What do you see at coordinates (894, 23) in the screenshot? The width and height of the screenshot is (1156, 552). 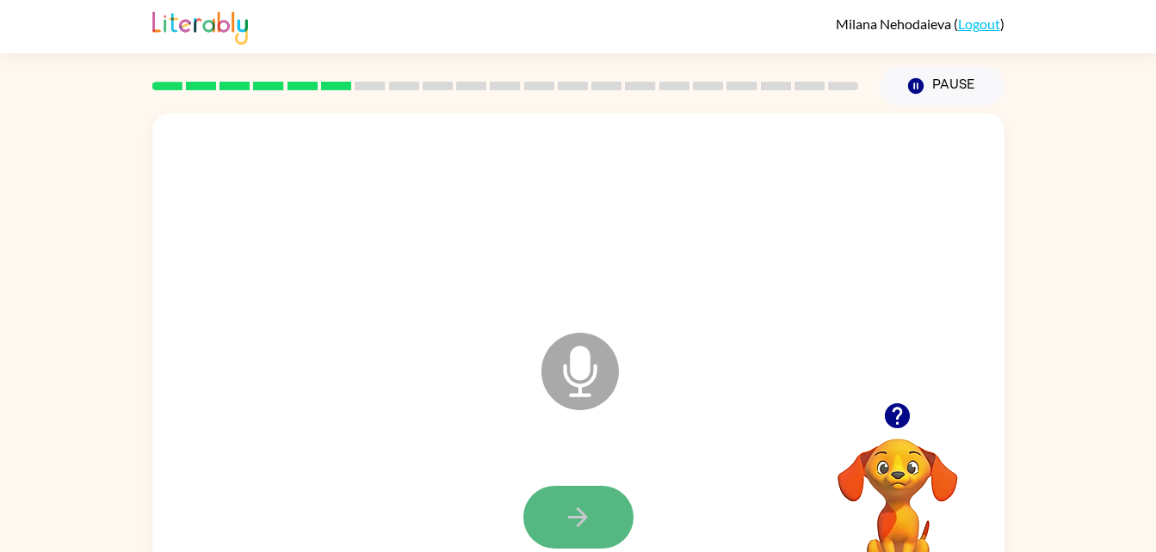 I see `span: Milana Nehodaieva` at bounding box center [894, 23].